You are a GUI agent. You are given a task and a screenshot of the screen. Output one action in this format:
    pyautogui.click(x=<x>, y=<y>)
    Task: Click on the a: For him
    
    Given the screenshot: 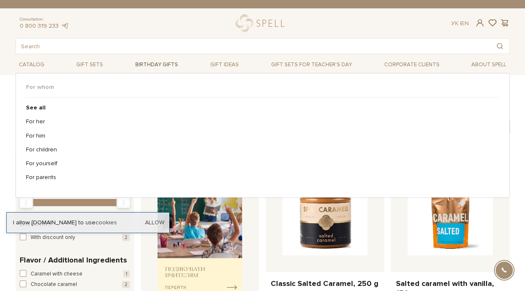 What is the action you would take?
    pyautogui.click(x=259, y=136)
    